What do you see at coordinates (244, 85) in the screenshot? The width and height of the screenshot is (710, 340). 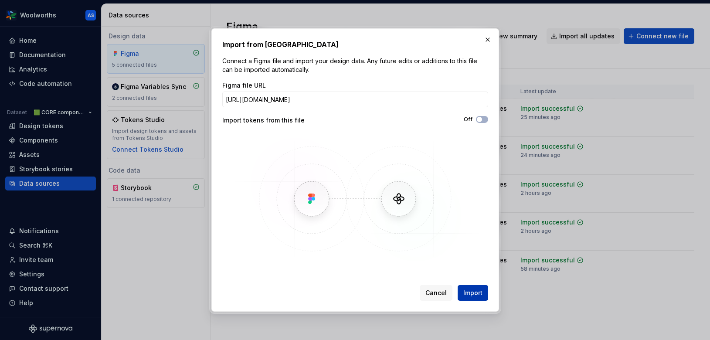 I see `label: Figma file URL` at bounding box center [244, 85].